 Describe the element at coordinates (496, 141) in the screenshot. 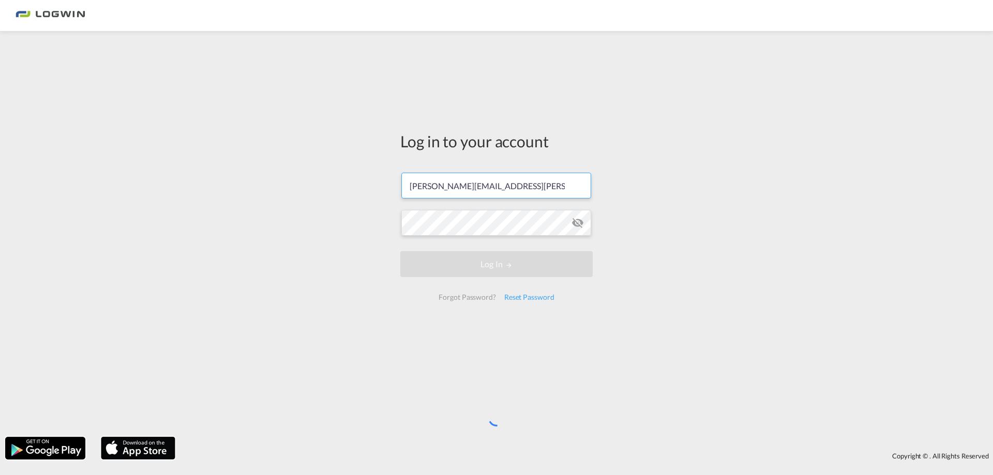

I see `div: Log in to your account` at that location.